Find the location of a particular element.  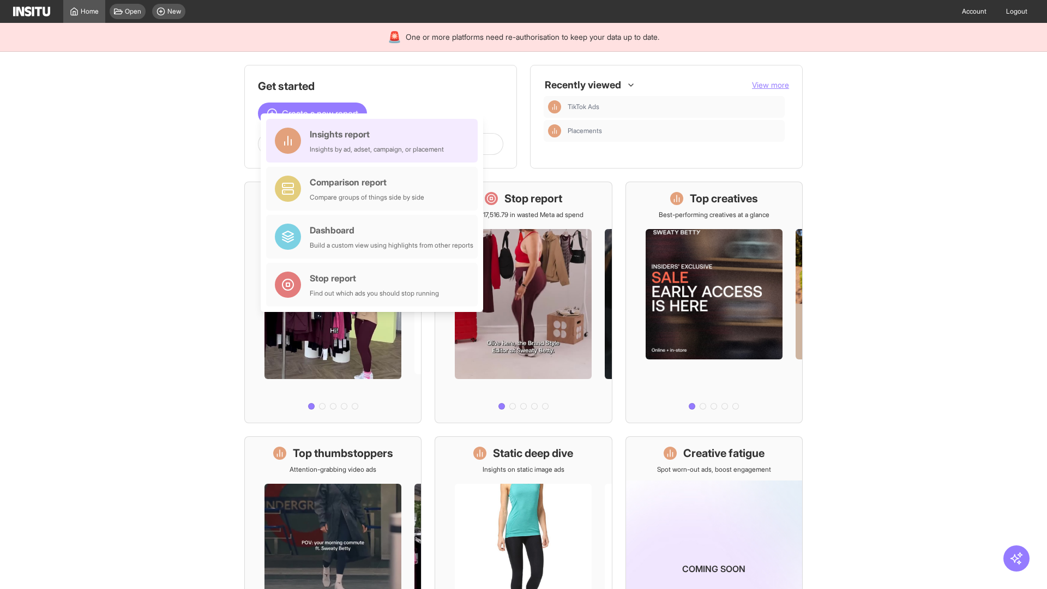

span: Open is located at coordinates (133, 11).